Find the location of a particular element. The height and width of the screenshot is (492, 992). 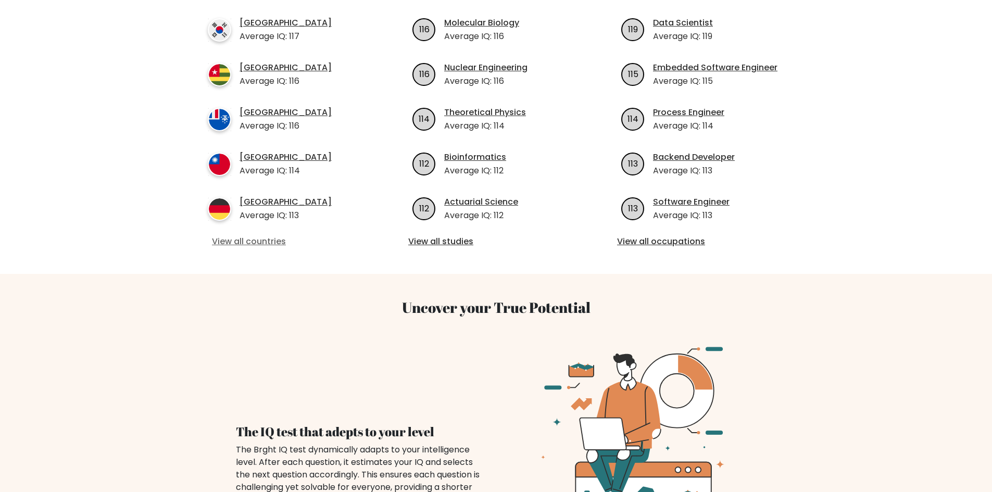

a: Theoretical Physics is located at coordinates (485, 112).